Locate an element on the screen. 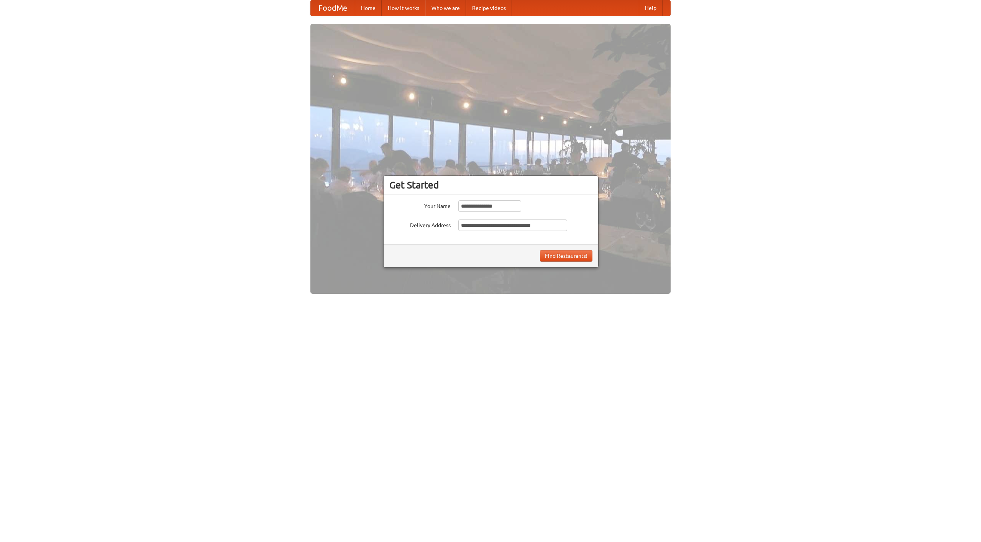 This screenshot has height=542, width=981. a: How it works is located at coordinates (404, 8).